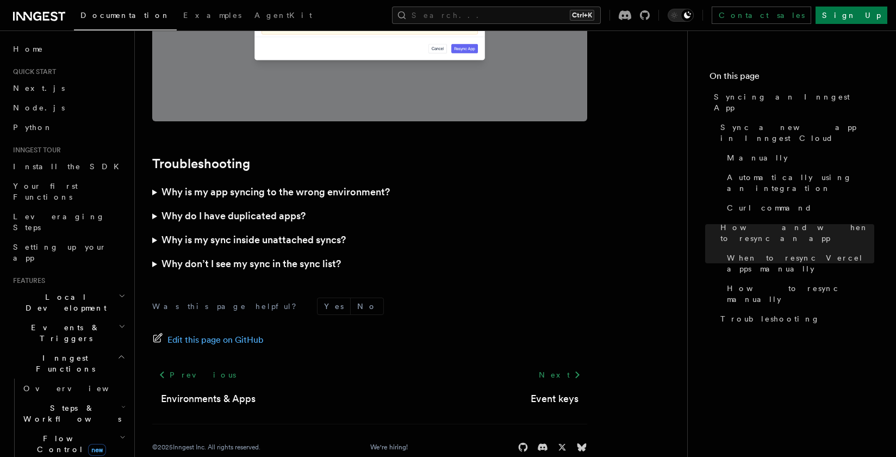  Describe the element at coordinates (276, 192) in the screenshot. I see `h3: Why is my app syncing to the wrong environment?` at that location.